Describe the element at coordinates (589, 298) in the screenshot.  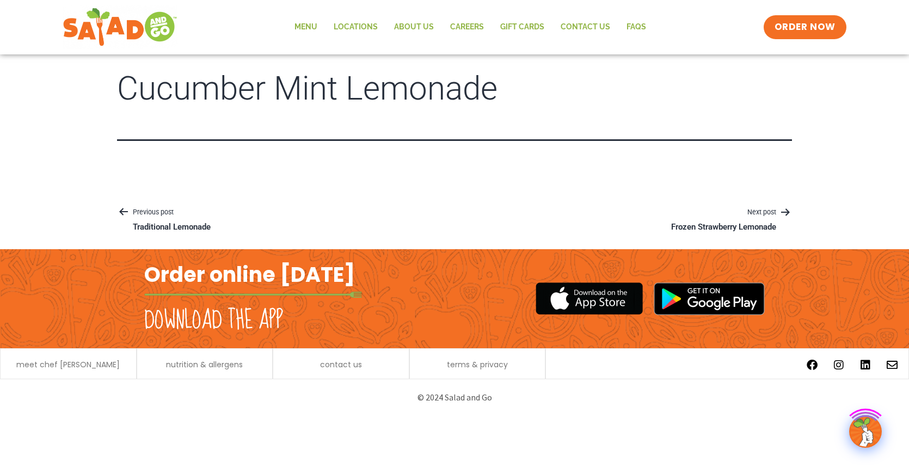
I see `img: appstore` at that location.